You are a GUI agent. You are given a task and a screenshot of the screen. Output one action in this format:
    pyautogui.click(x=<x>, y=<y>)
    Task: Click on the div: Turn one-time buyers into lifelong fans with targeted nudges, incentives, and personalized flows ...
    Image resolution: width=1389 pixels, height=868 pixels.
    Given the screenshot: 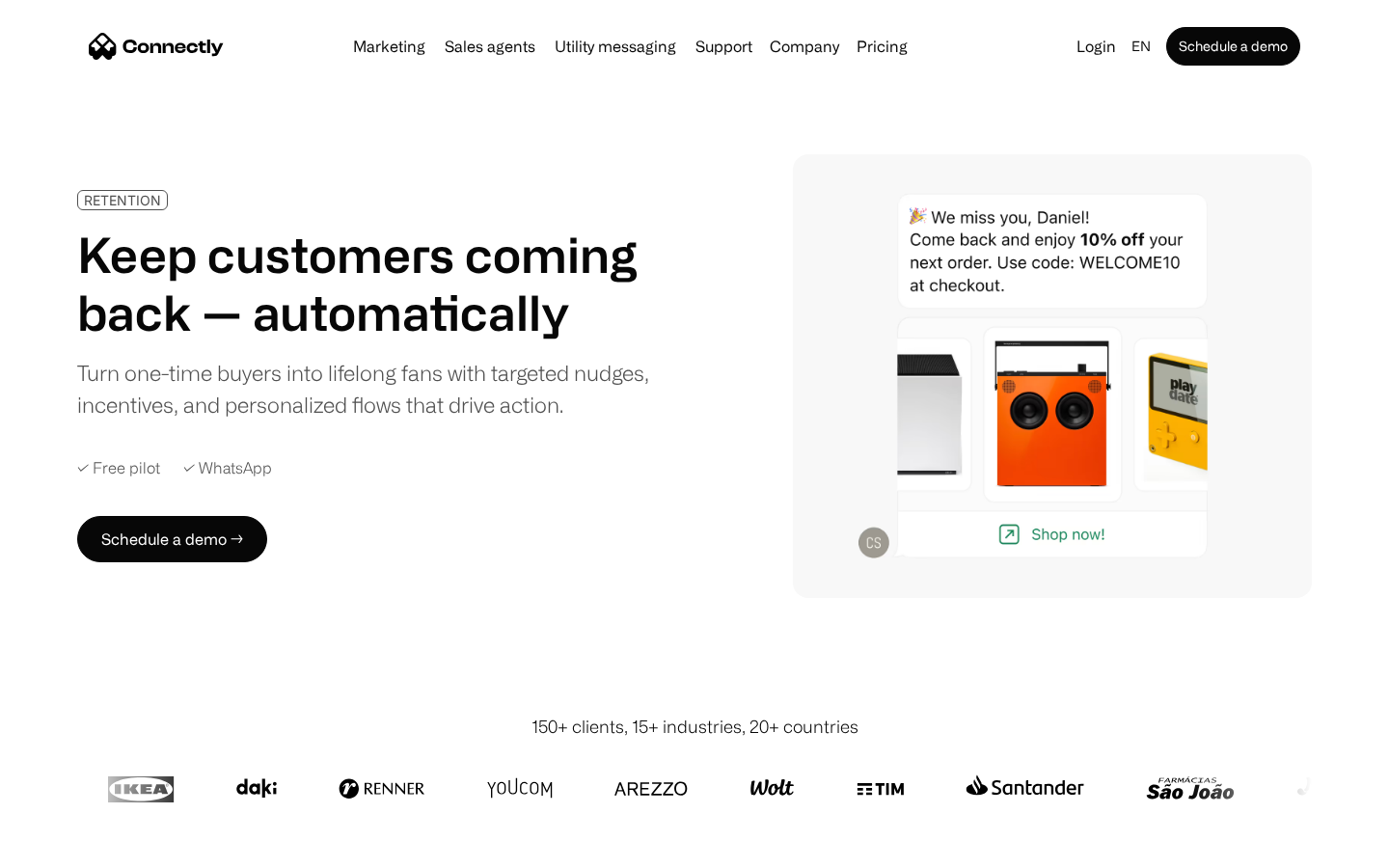 What is the action you would take?
    pyautogui.click(x=371, y=388)
    